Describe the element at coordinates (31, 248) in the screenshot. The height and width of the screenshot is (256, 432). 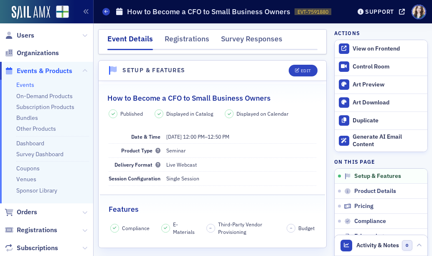
I see `a: Subscriptions` at that location.